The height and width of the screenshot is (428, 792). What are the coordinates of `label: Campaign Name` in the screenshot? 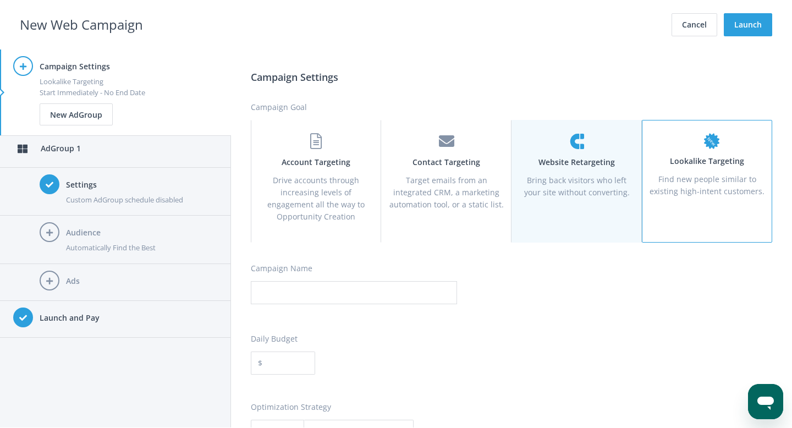 It's located at (282, 268).